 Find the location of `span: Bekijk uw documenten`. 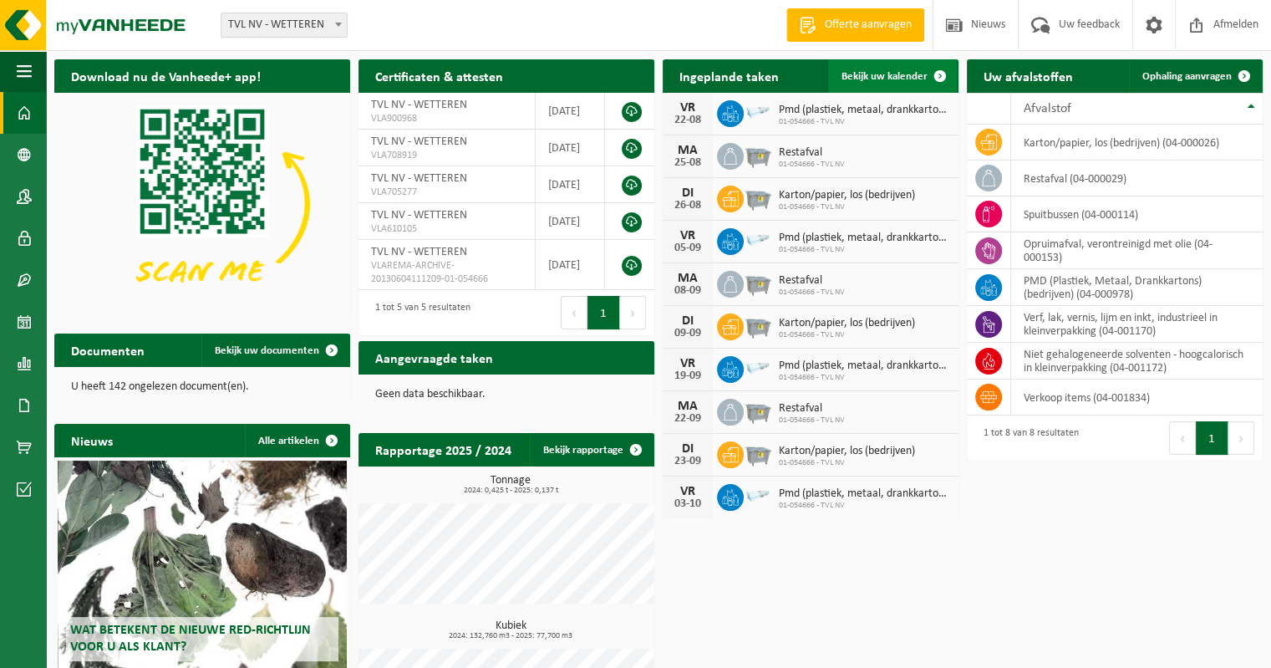

span: Bekijk uw documenten is located at coordinates (267, 350).